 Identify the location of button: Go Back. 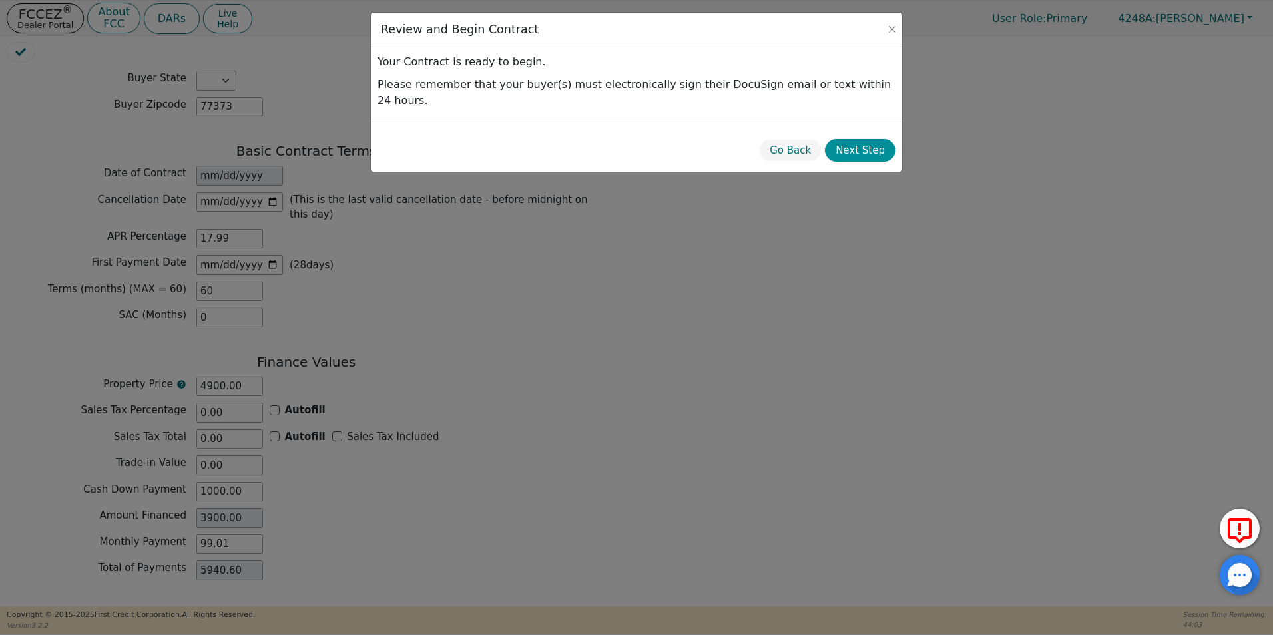
(790, 150).